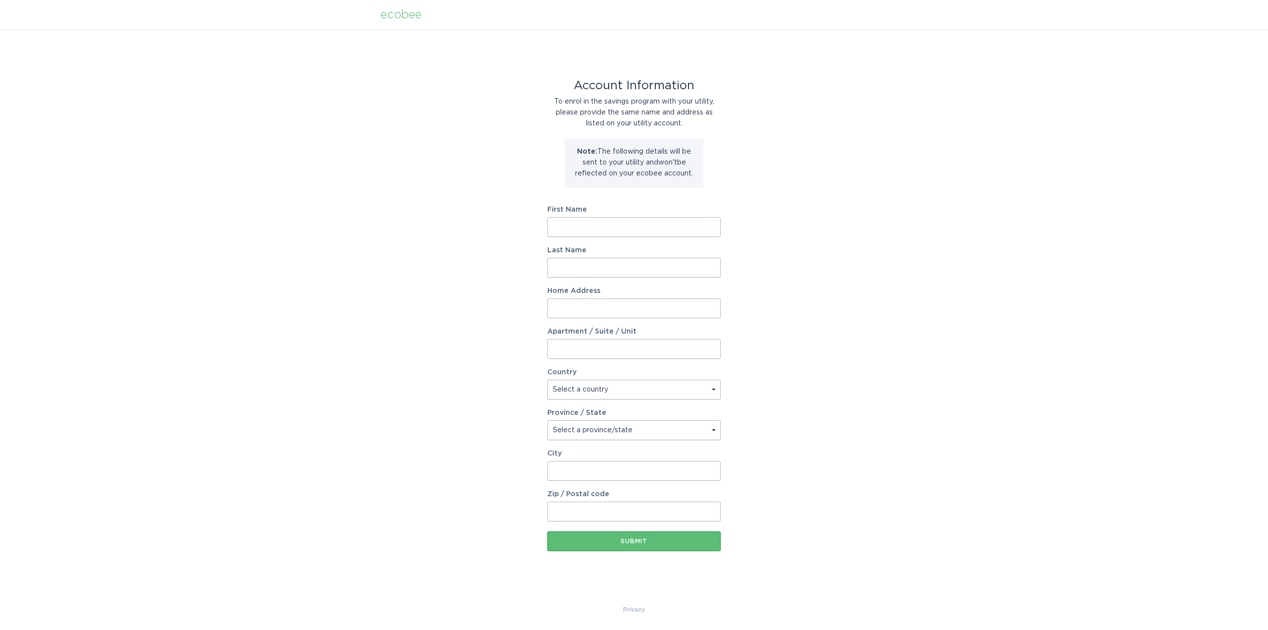  Describe the element at coordinates (634, 163) in the screenshot. I see `p: The following details will be sent to your utility and won't be reflected on your ecobee account.` at that location.